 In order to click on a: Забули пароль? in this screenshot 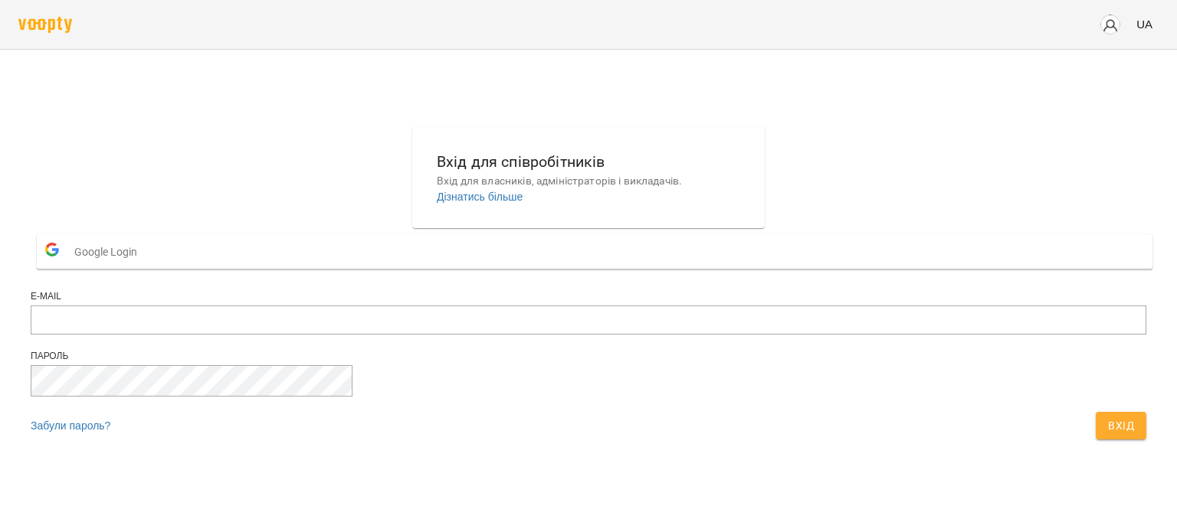, I will do `click(70, 426)`.